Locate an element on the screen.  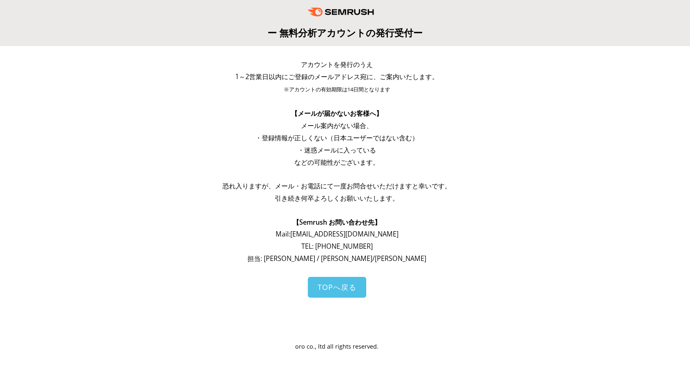
a: TOPへ戻る is located at coordinates (337, 287).